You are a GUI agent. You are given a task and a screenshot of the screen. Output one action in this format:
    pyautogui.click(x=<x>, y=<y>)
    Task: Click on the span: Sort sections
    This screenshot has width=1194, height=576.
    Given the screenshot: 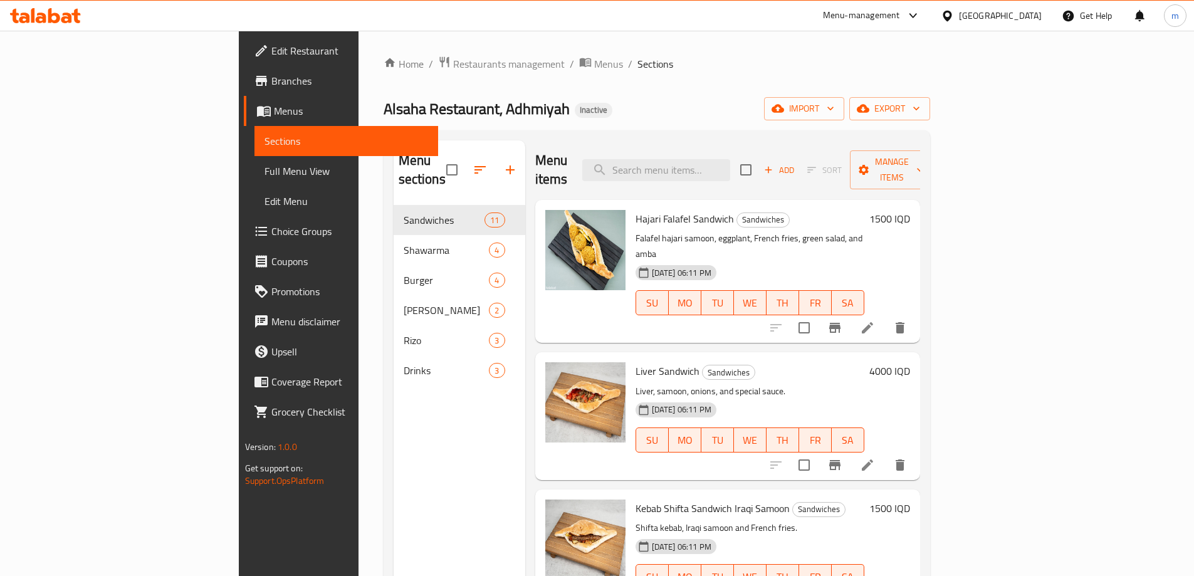 What is the action you would take?
    pyautogui.click(x=480, y=170)
    